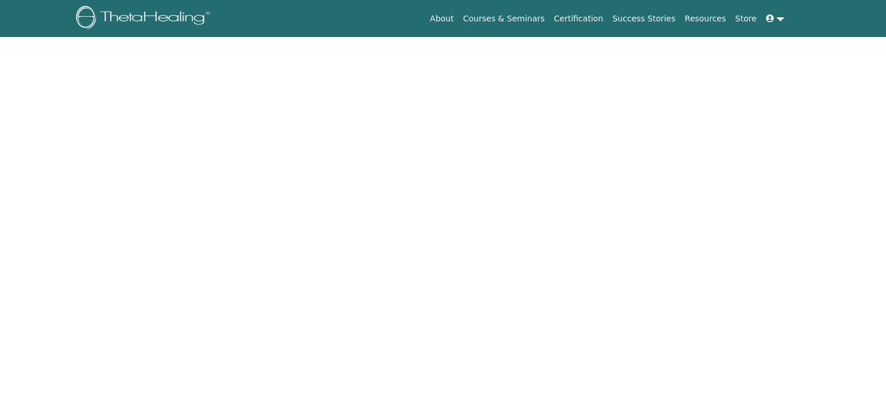 Image resolution: width=886 pixels, height=406 pixels. Describe the element at coordinates (644, 18) in the screenshot. I see `a: Success Stories` at that location.